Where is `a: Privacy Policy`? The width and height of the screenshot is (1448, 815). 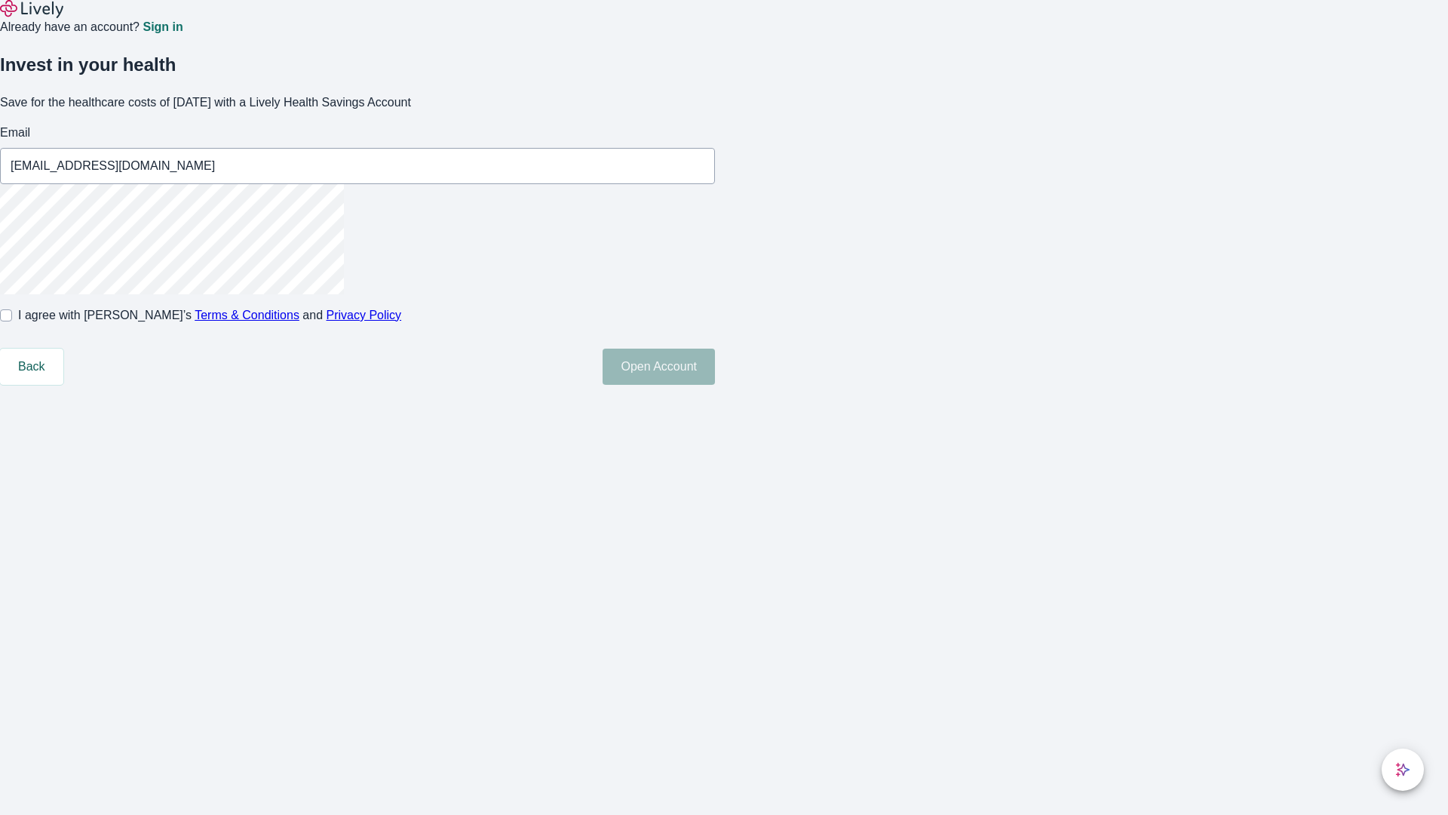
a: Privacy Policy is located at coordinates (364, 315).